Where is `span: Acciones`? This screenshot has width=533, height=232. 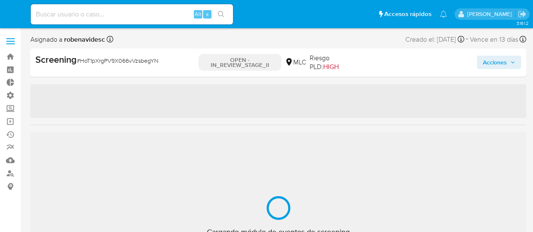
span: Acciones is located at coordinates (494, 62).